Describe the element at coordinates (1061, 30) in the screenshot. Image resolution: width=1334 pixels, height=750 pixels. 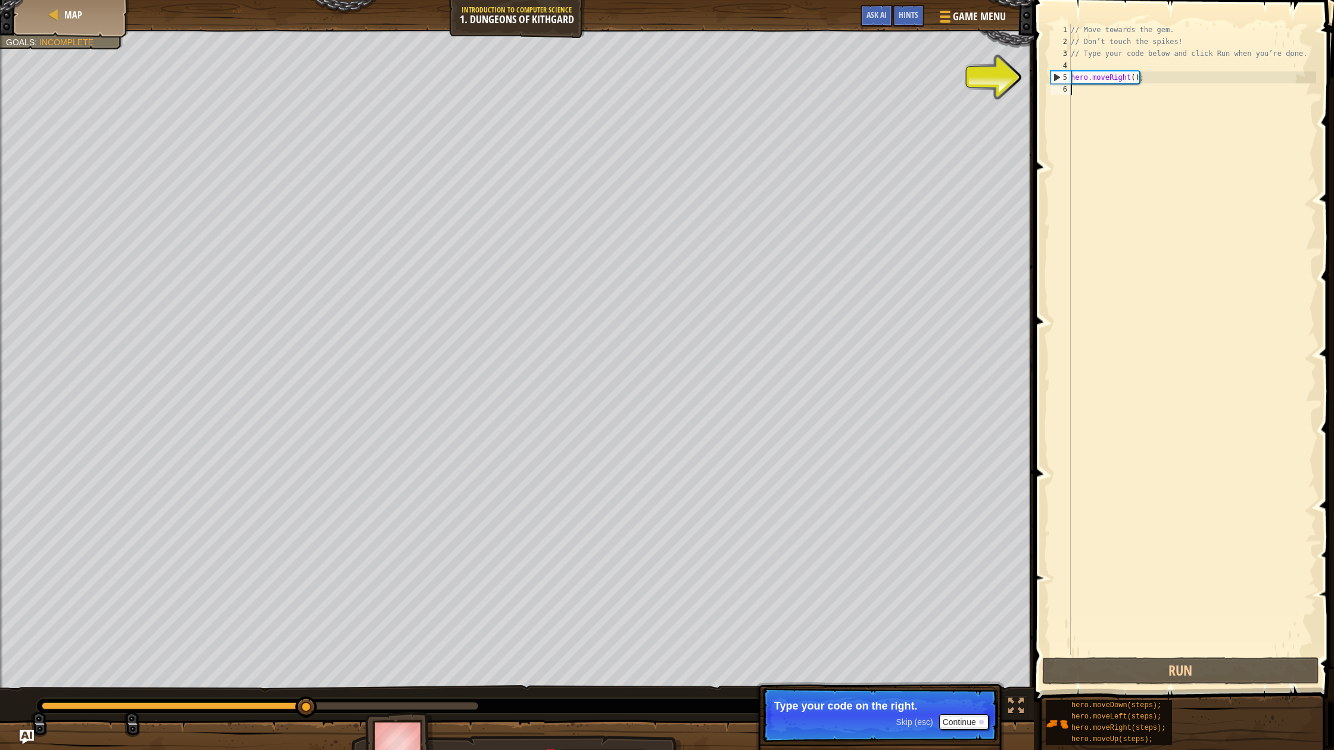
I see `div: 1` at that location.